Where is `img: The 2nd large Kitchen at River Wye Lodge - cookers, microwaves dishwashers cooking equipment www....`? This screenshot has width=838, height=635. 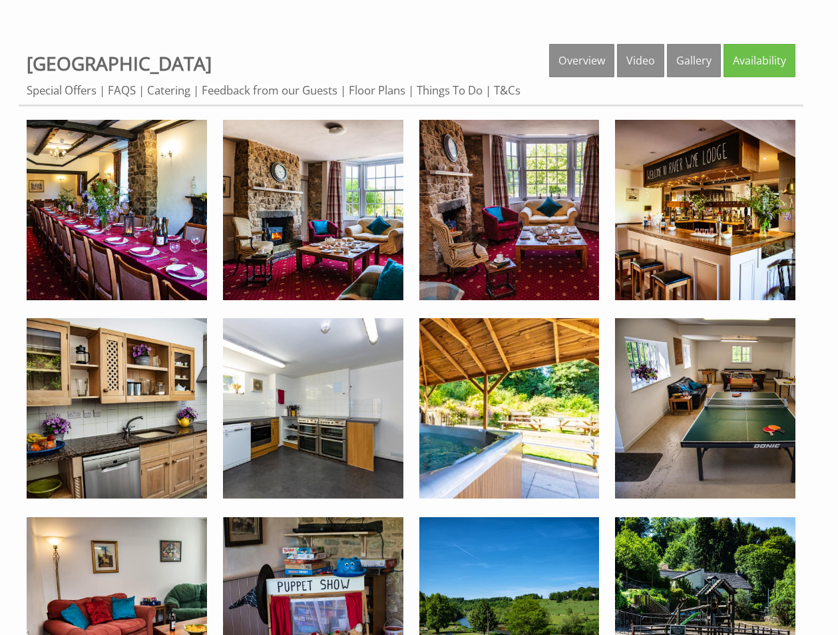
img: The 2nd large Kitchen at River Wye Lodge - cookers, microwaves dishwashers cooking equipment www.... is located at coordinates (313, 408).